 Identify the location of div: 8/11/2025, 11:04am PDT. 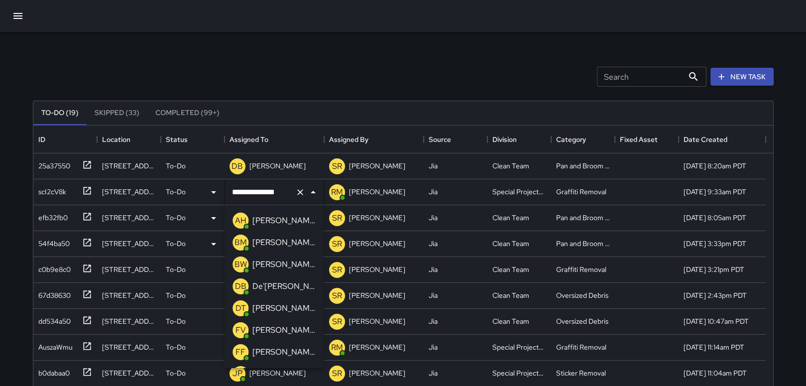
(715, 373).